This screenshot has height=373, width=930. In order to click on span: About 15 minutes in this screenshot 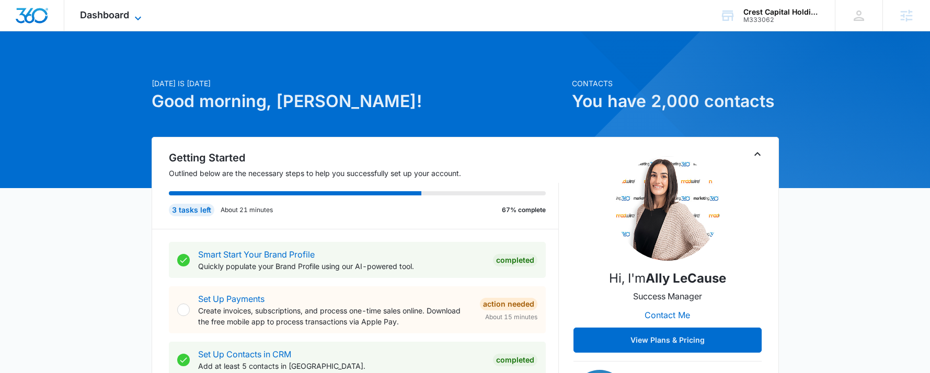, I will do `click(511, 317)`.